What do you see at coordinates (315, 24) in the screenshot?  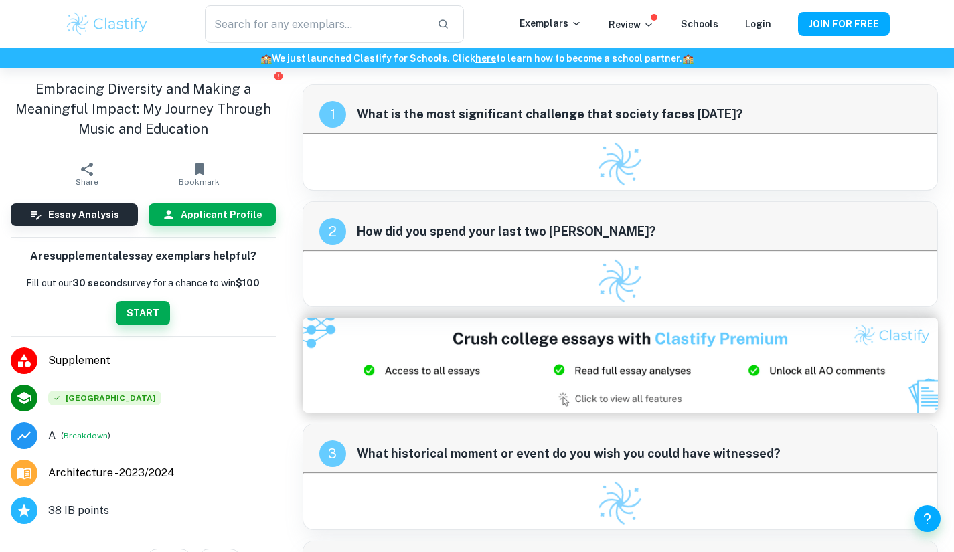 I see `input: Search for any exemplars...` at bounding box center [315, 24].